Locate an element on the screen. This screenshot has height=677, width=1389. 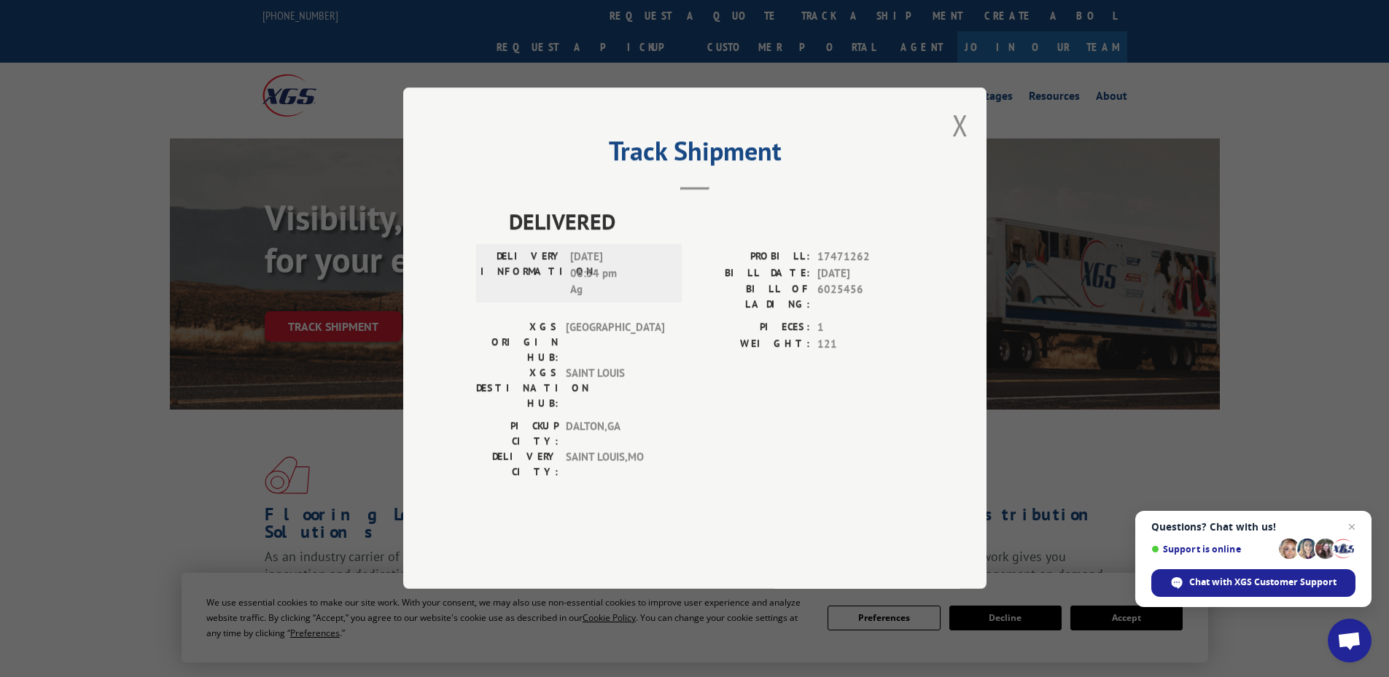
label: XGS DESTINATION HUB: is located at coordinates (517, 389).